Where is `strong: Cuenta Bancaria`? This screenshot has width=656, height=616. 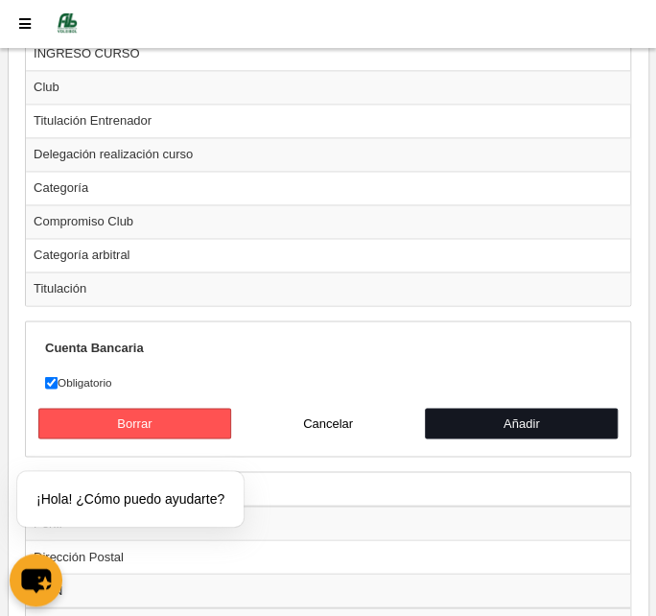 strong: Cuenta Bancaria is located at coordinates (94, 346).